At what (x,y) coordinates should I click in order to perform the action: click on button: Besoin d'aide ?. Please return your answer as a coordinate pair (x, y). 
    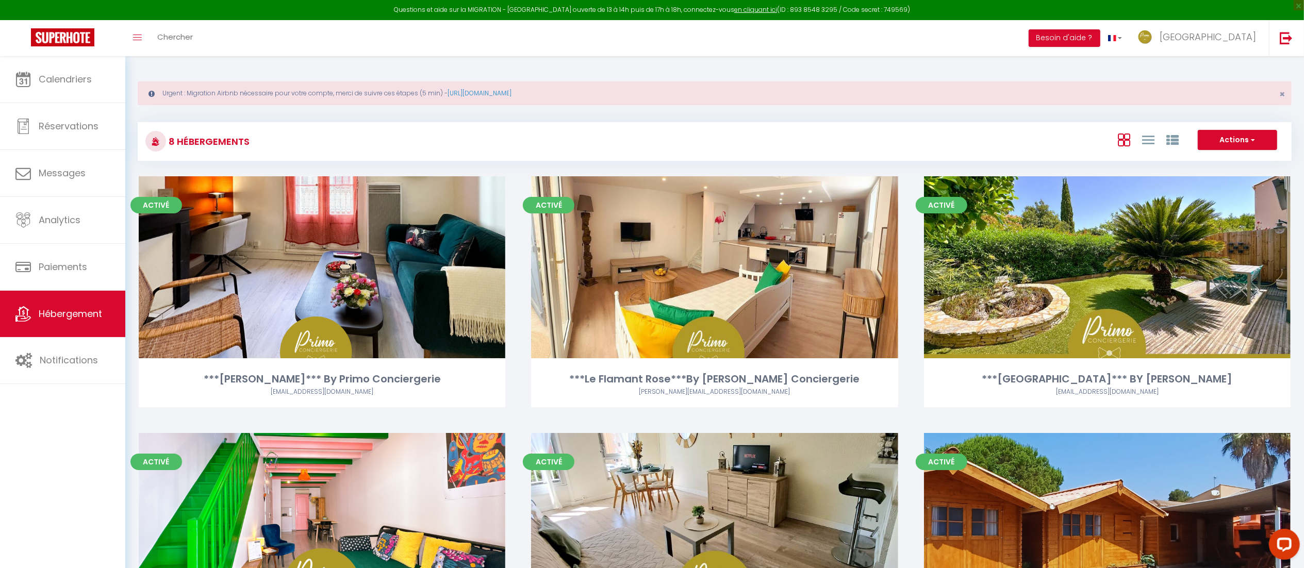
    Looking at the image, I should click on (1064, 38).